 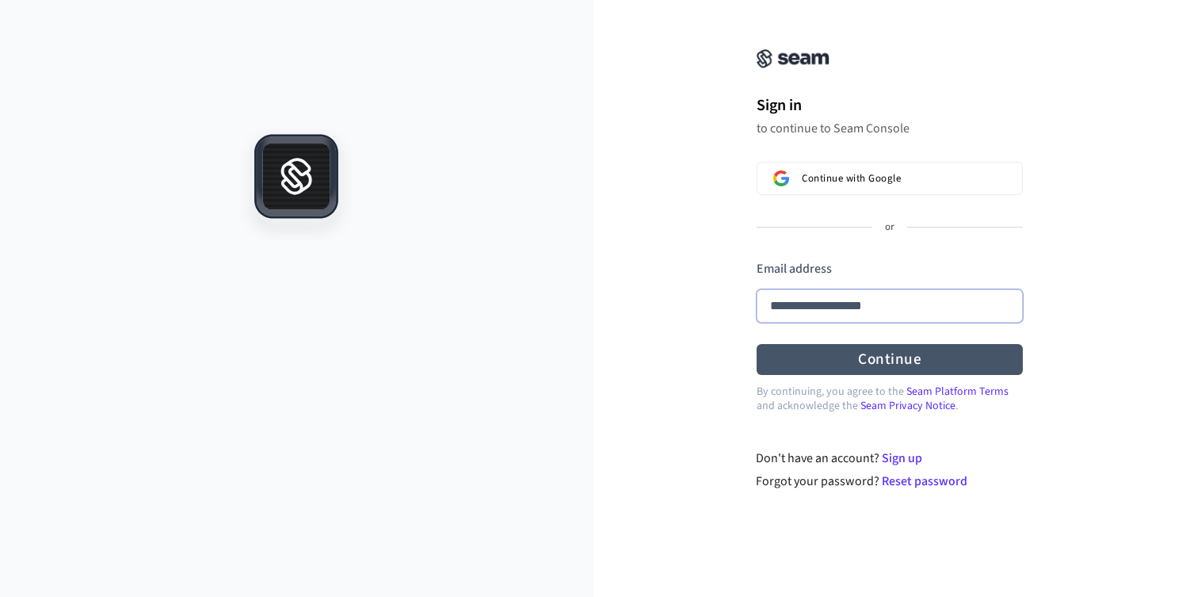 What do you see at coordinates (957, 391) in the screenshot?
I see `a: Seam Platform Terms` at bounding box center [957, 391].